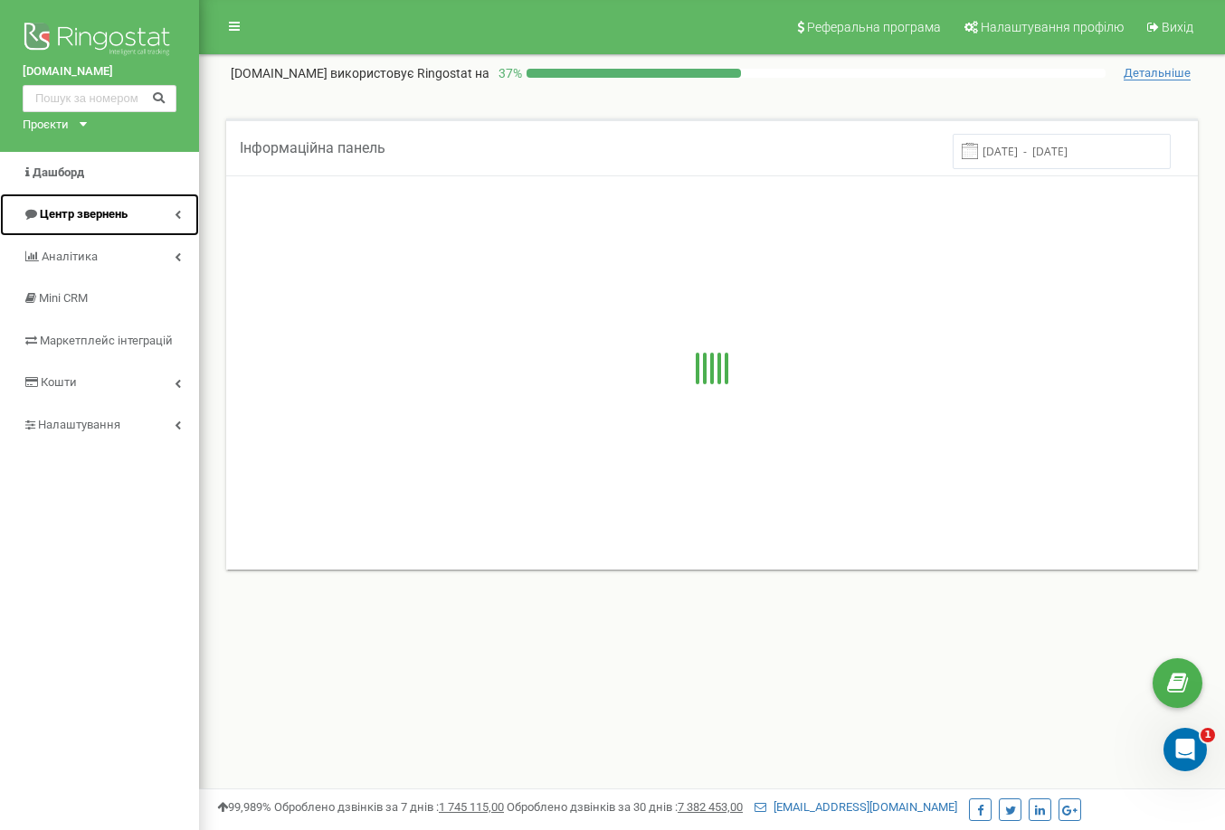  Describe the element at coordinates (58, 172) in the screenshot. I see `span: Дашборд` at that location.